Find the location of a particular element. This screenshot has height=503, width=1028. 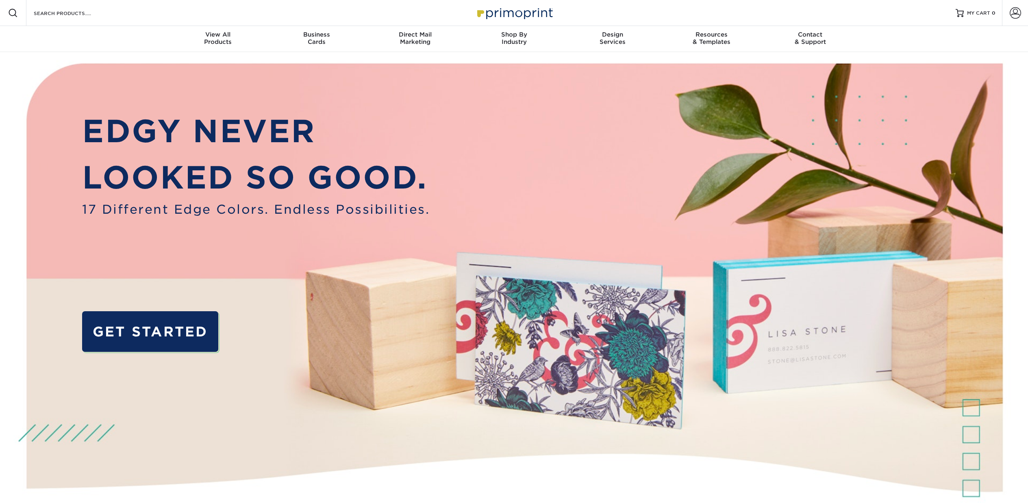

div: Products is located at coordinates (218, 38).